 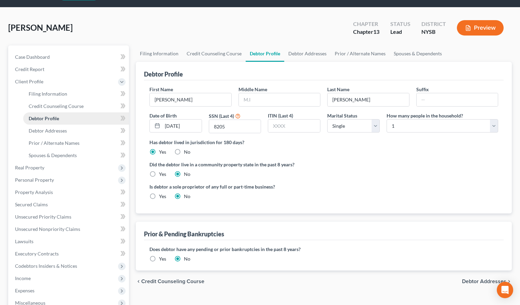 What do you see at coordinates (235, 186) in the screenshot?
I see `label: Is debtor a sole proprietor of any full or part-time business?` at bounding box center [235, 186].